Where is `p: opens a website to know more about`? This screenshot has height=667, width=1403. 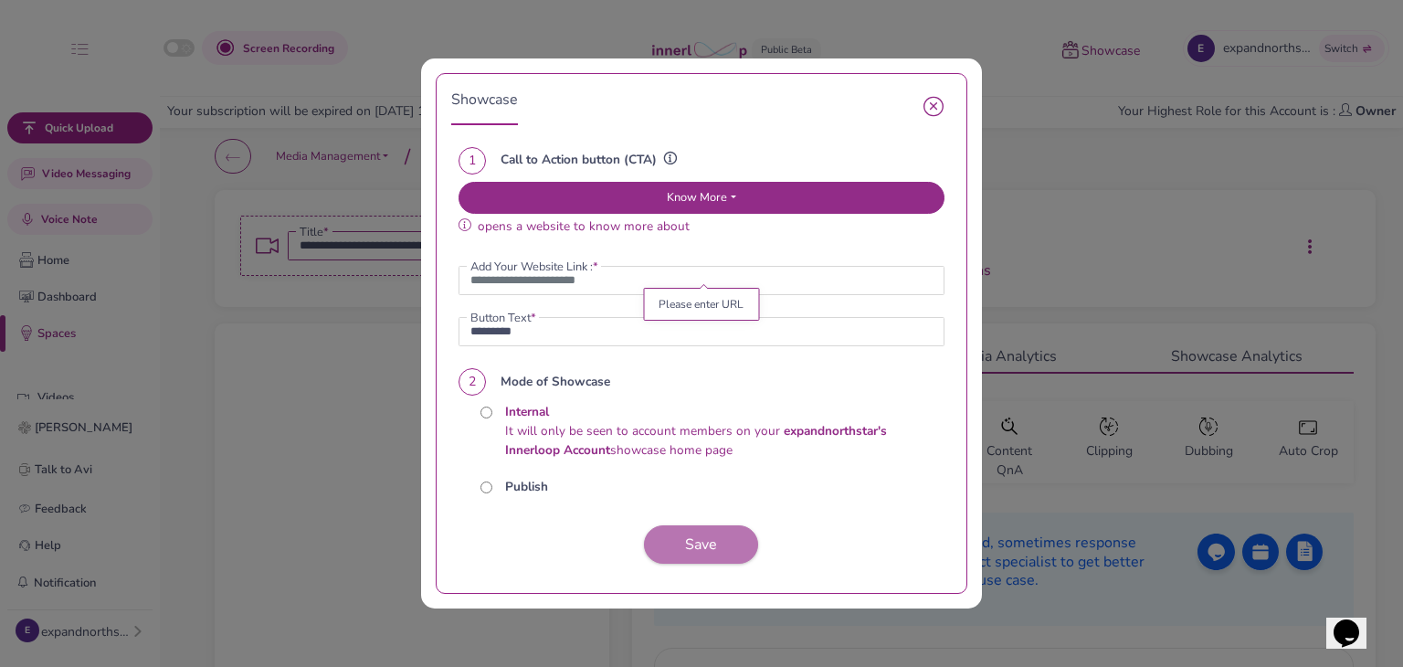 p: opens a website to know more about is located at coordinates (702, 227).